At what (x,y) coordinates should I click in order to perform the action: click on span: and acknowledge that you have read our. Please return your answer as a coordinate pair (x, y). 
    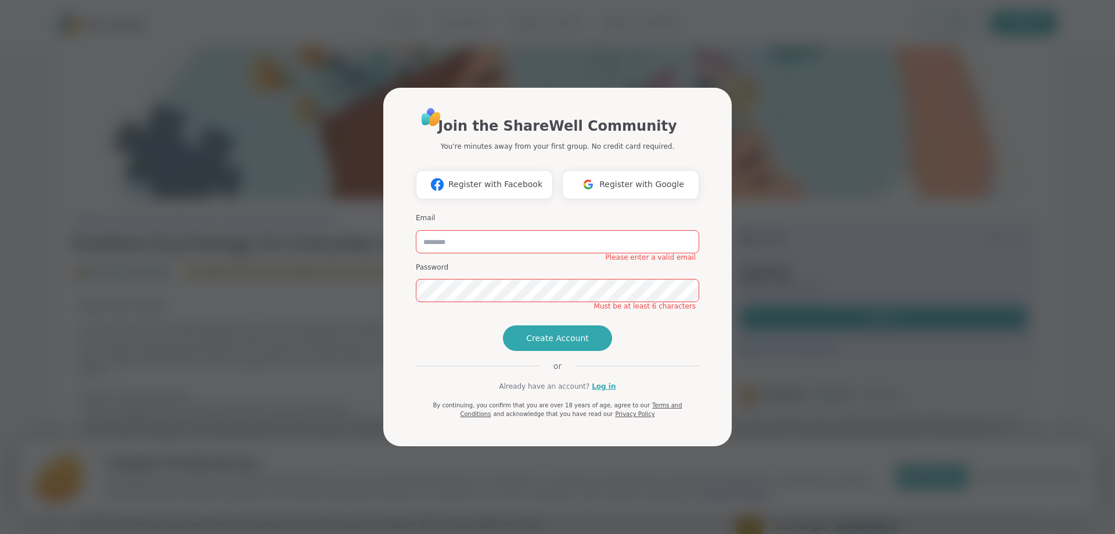
    Looking at the image, I should click on (553, 413).